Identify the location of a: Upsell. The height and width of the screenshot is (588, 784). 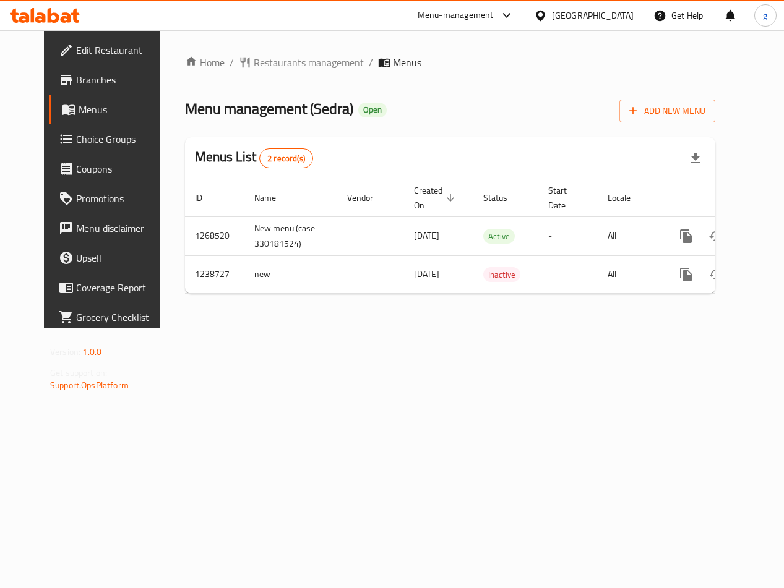
(112, 258).